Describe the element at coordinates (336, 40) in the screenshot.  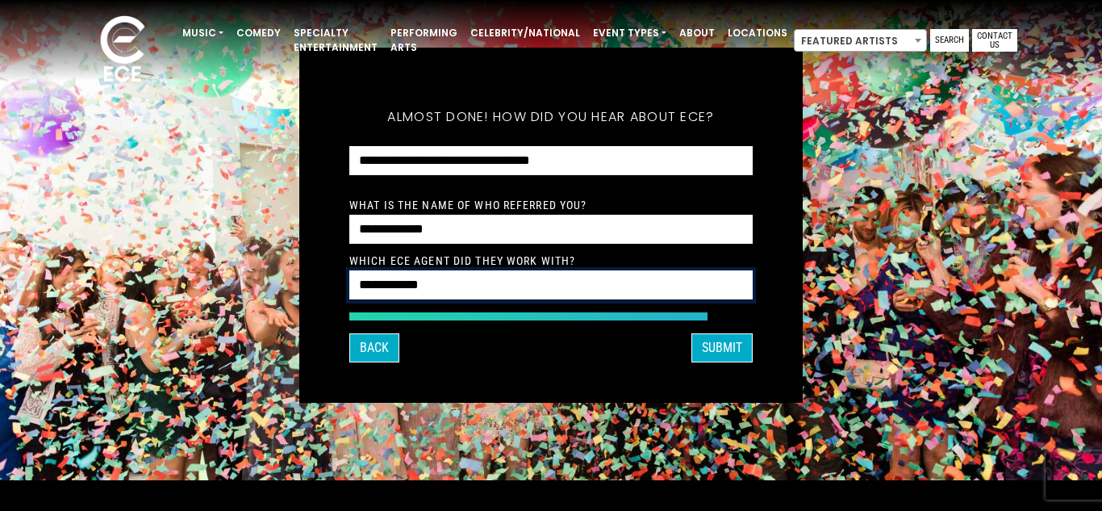
I see `a: Specialty Entertainment` at that location.